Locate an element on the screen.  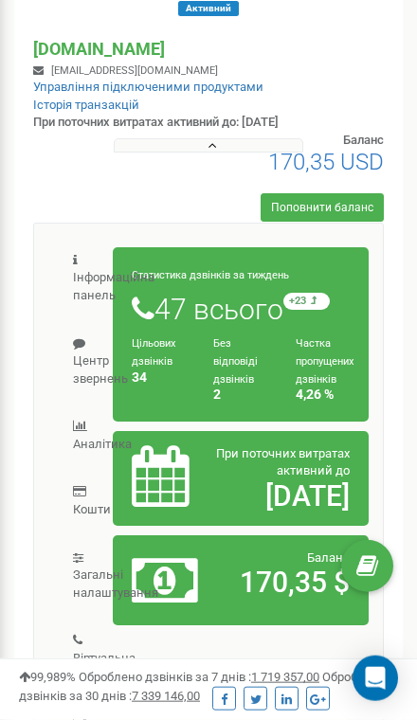
h4: 2 is located at coordinates (240, 394).